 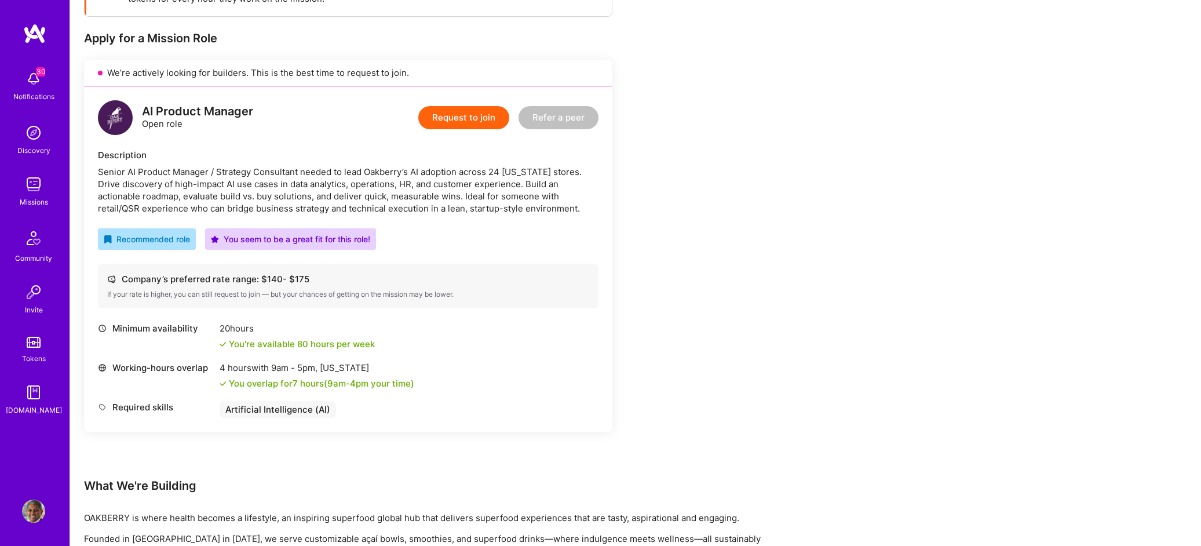 I want to click on span: 30, so click(x=41, y=72).